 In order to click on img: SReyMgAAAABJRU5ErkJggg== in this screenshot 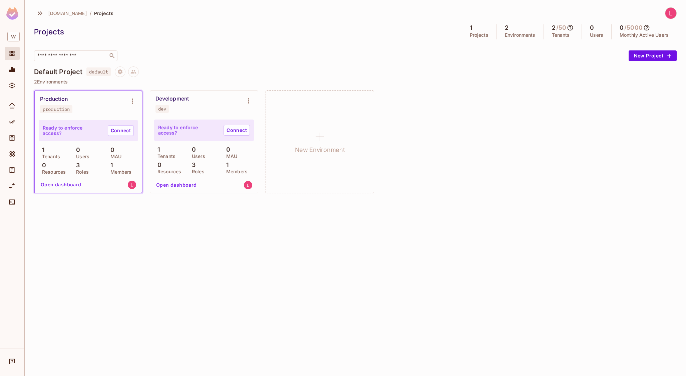, I will do `click(12, 13)`.